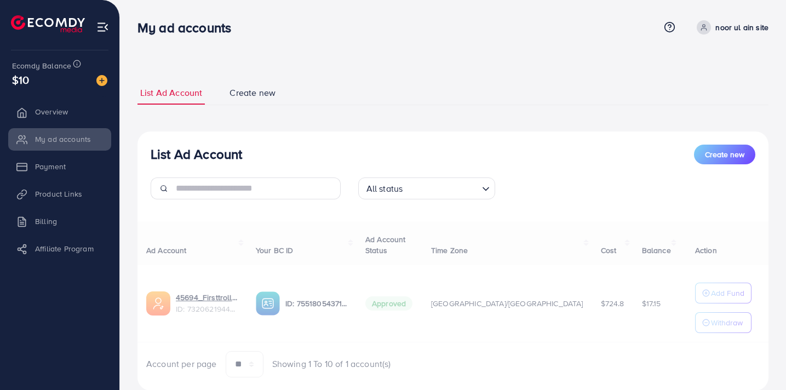 The image size is (786, 390). What do you see at coordinates (171, 93) in the screenshot?
I see `span: List Ad Account` at bounding box center [171, 93].